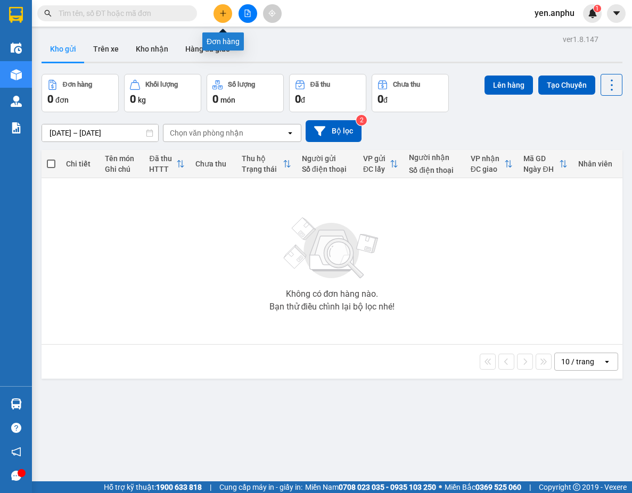 The image size is (632, 493). I want to click on button: file-add, so click(247, 13).